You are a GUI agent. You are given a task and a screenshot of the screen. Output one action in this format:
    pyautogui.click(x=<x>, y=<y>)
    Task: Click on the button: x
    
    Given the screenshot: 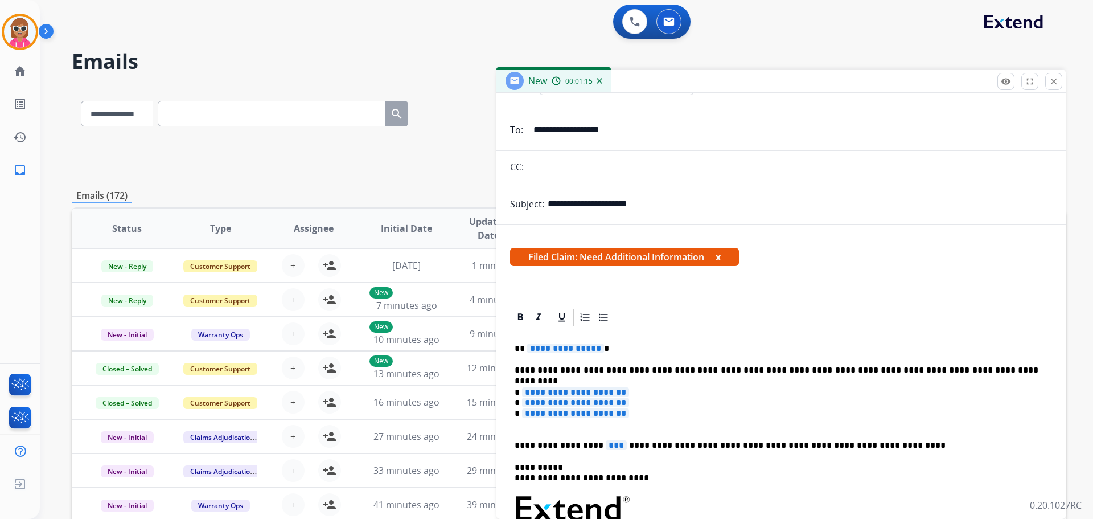 What is the action you would take?
    pyautogui.click(x=718, y=257)
    